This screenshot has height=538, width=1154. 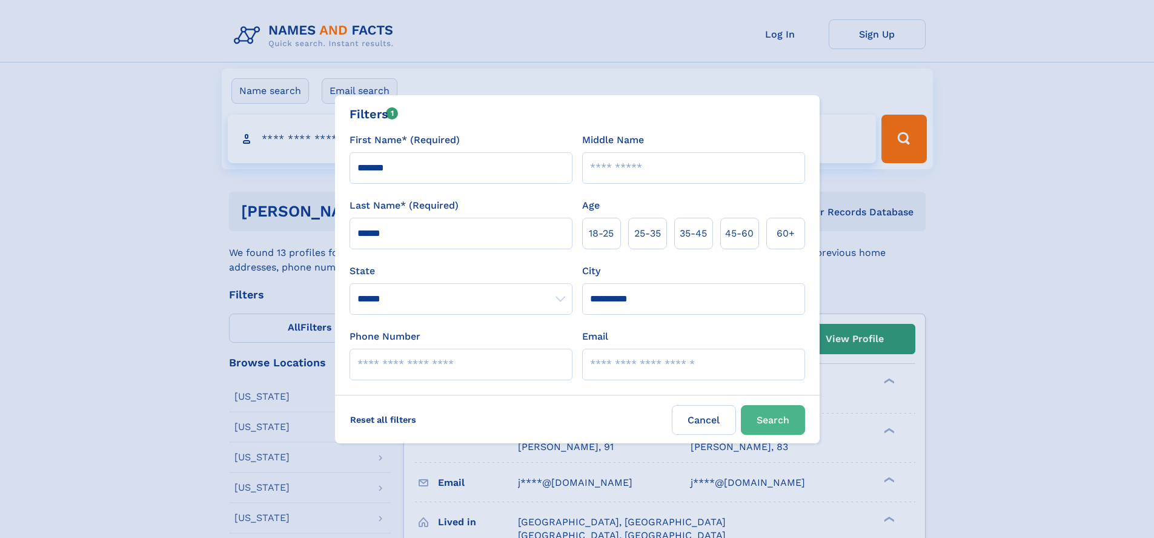 I want to click on div: Filters, so click(x=374, y=114).